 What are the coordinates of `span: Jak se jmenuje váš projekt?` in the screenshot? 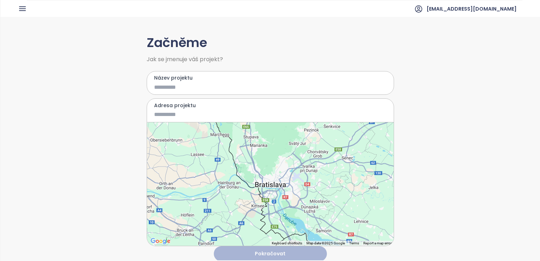 It's located at (270, 59).